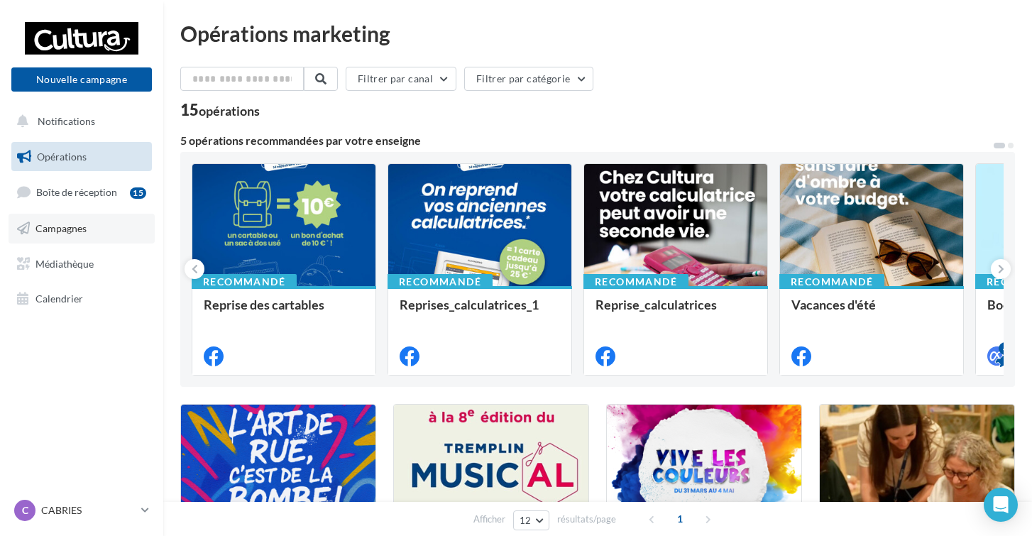 The width and height of the screenshot is (1032, 536). Describe the element at coordinates (598, 33) in the screenshot. I see `div: Opérations marketing` at that location.